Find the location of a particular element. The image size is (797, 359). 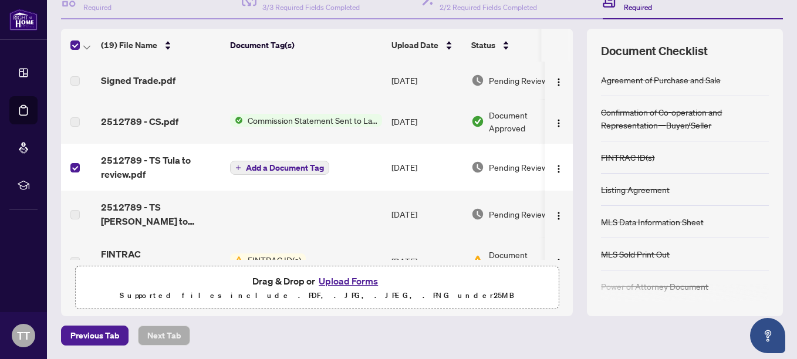

button: Status IconFINTRAC ID(s) is located at coordinates (267, 260).